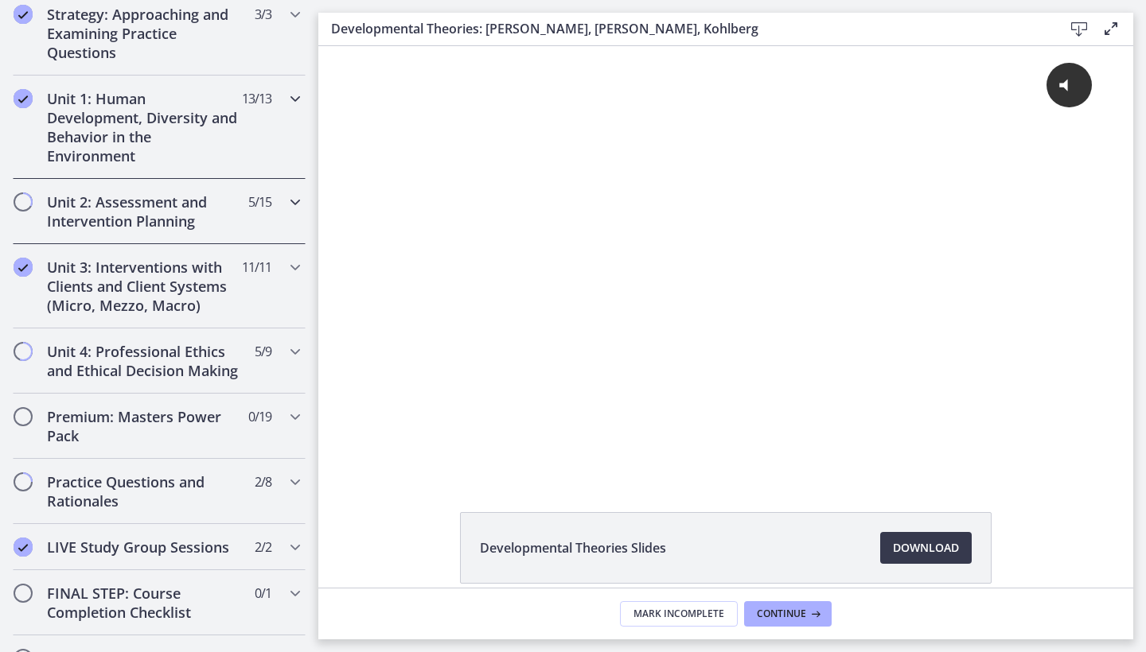 The height and width of the screenshot is (652, 1146). I want to click on h2: LIVE Study Group Sessions, so click(144, 547).